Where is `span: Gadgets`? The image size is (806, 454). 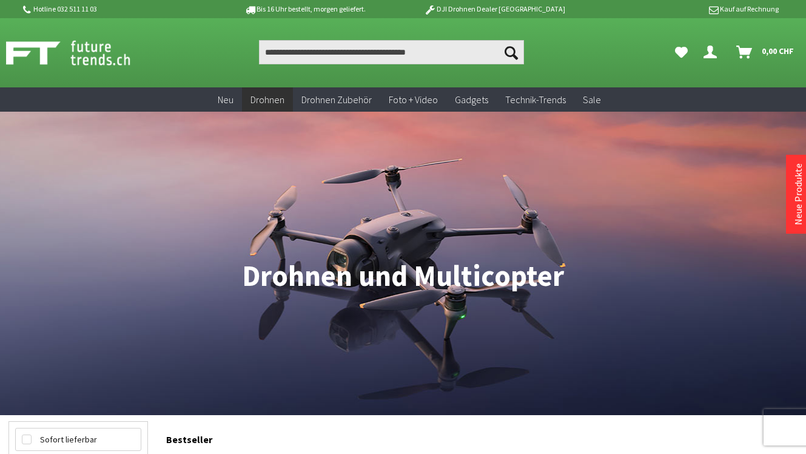 span: Gadgets is located at coordinates (471, 99).